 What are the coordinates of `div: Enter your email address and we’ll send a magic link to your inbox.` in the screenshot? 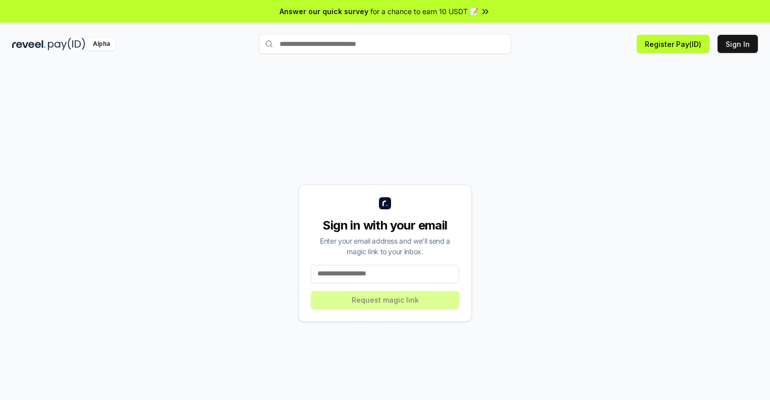 It's located at (385, 246).